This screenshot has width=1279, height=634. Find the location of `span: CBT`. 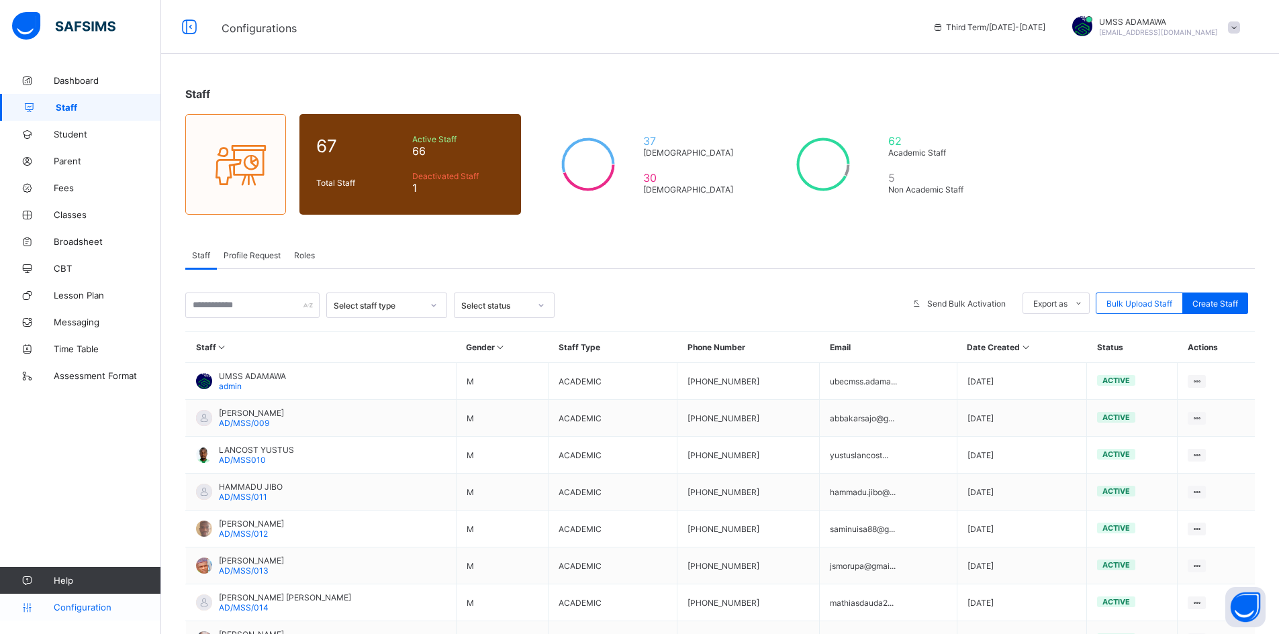

span: CBT is located at coordinates (107, 268).